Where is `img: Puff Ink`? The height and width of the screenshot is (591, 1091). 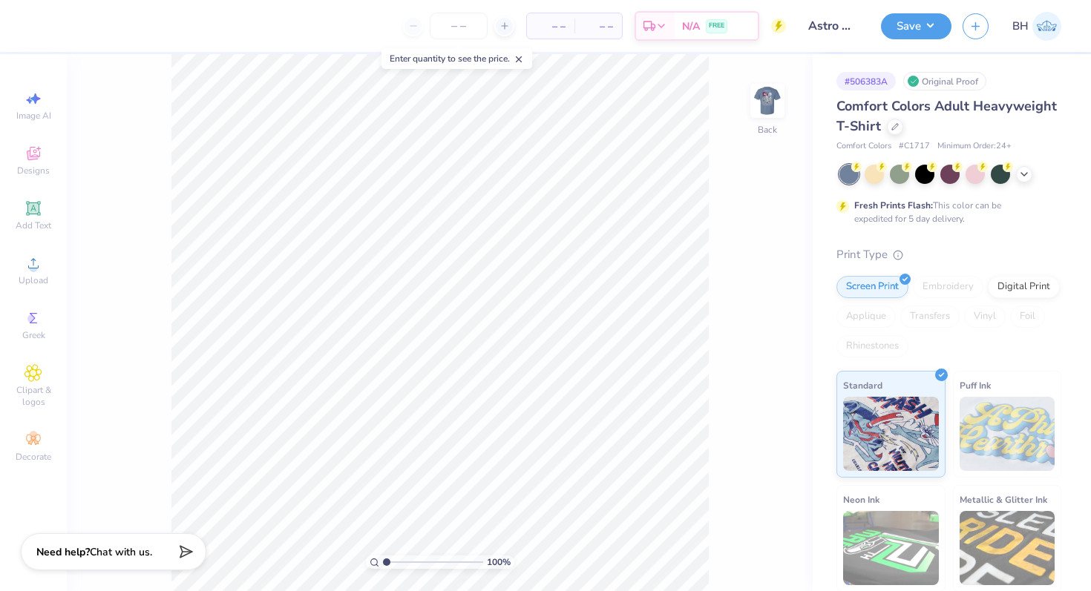 img: Puff Ink is located at coordinates (1007, 434).